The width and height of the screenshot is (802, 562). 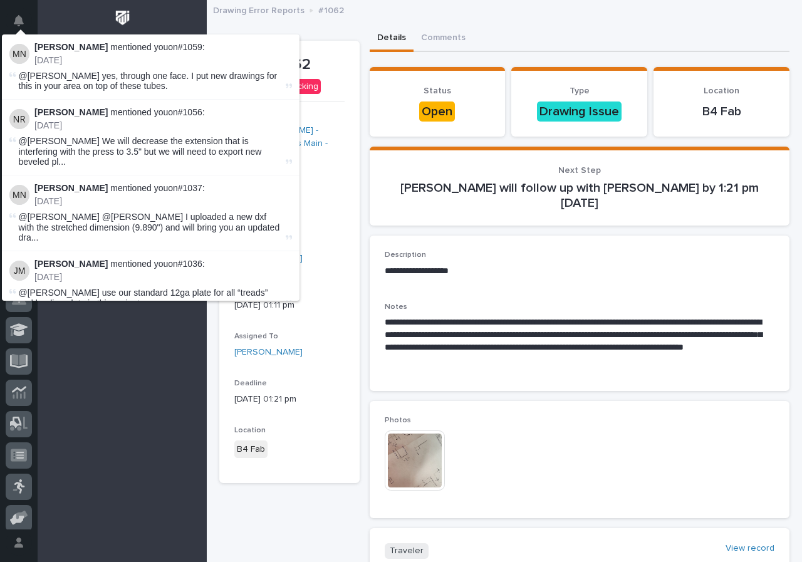 What do you see at coordinates (580, 91) in the screenshot?
I see `span: Type` at bounding box center [580, 91].